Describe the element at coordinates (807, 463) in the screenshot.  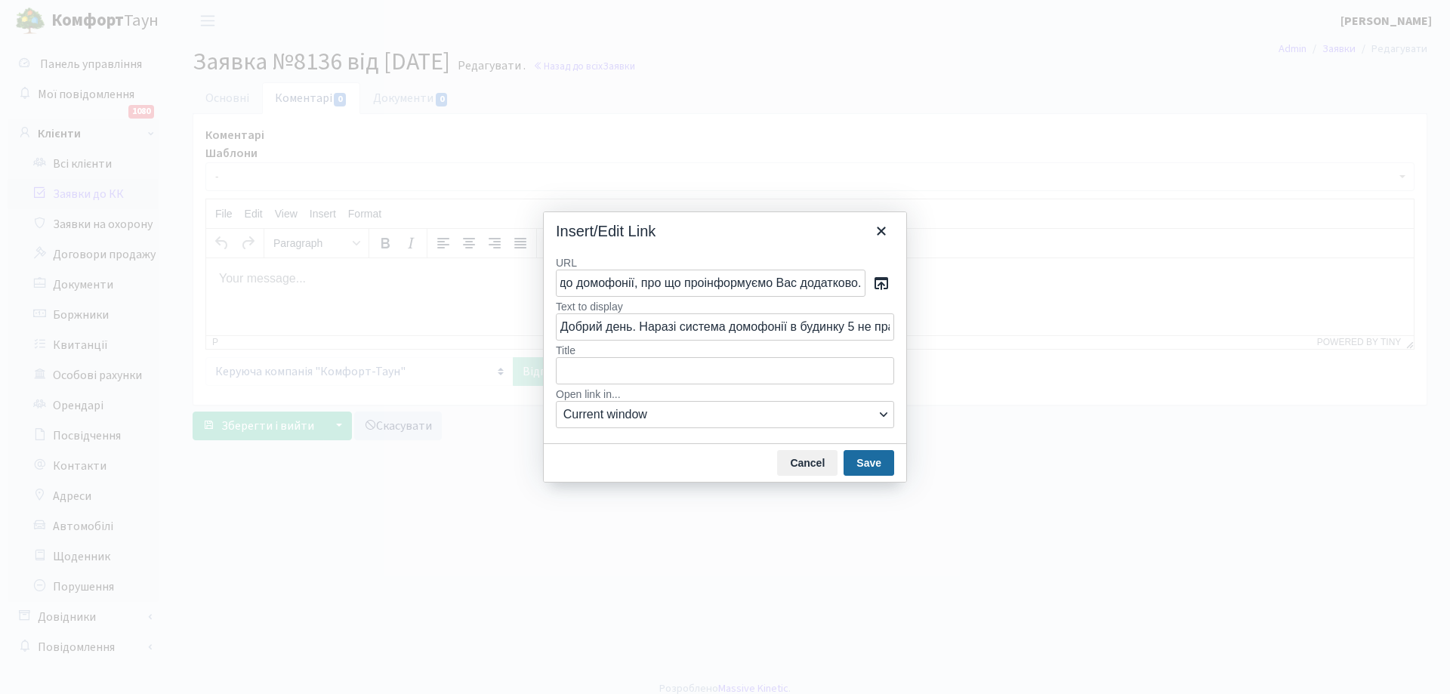
I see `button: Cancel` at that location.